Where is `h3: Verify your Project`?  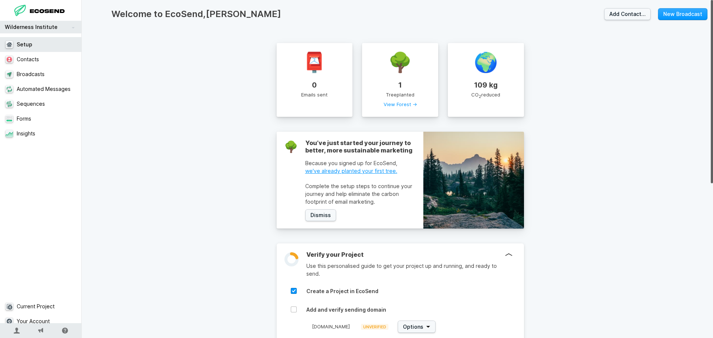
h3: Verify your Project is located at coordinates (406, 255).